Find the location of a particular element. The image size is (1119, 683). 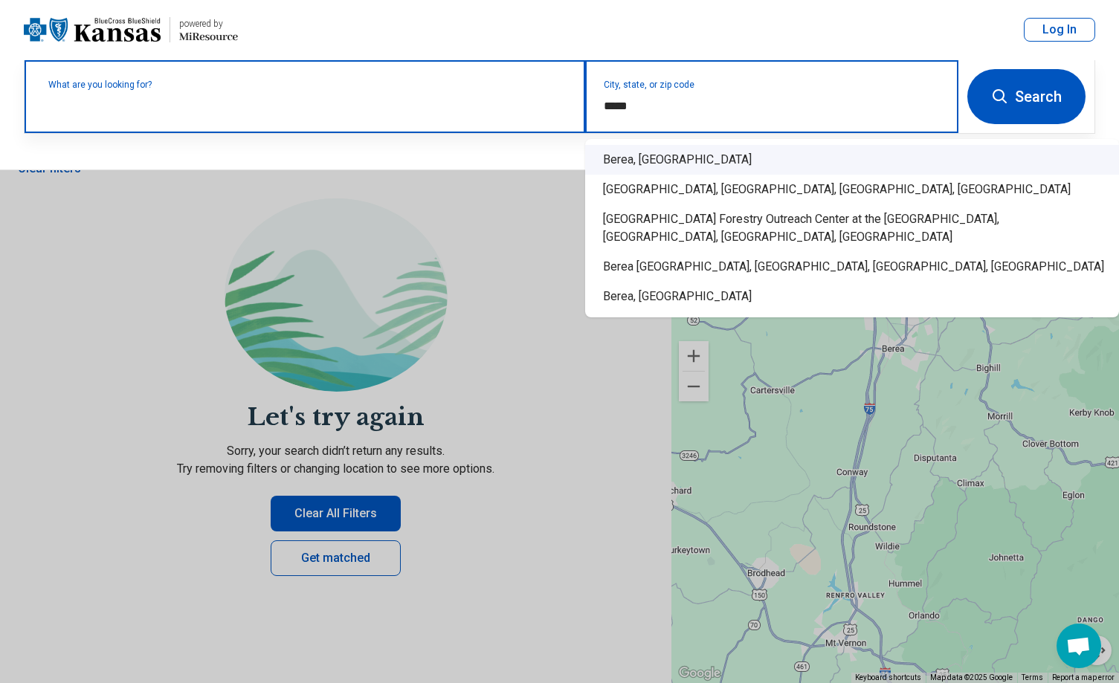

button: Log In is located at coordinates (1059, 30).